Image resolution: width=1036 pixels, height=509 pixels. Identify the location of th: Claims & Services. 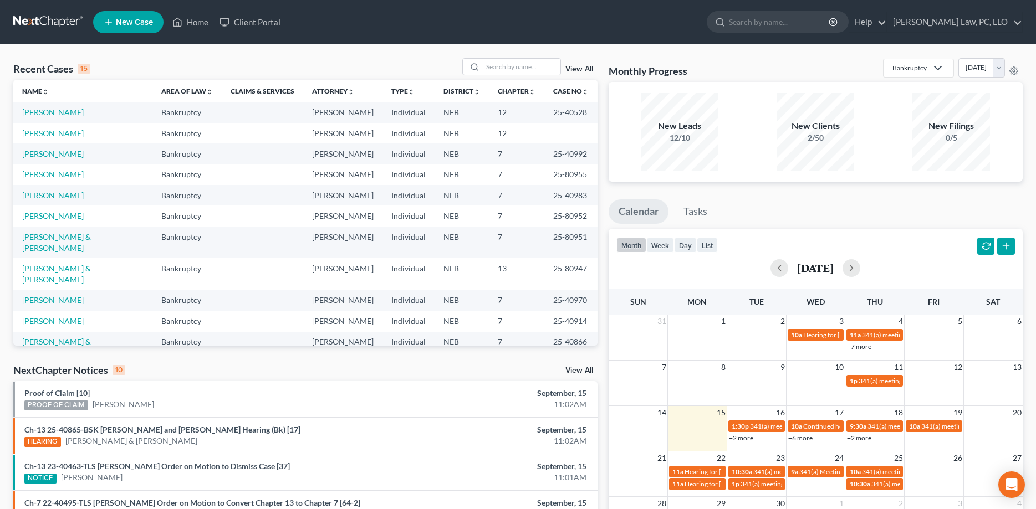
(262, 91).